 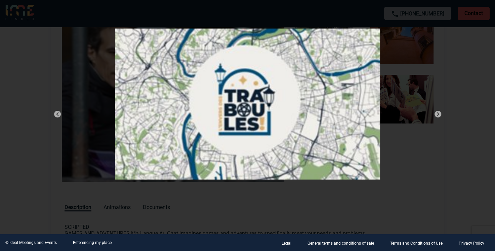 I want to click on a: General terms and conditions of sale, so click(x=343, y=243).